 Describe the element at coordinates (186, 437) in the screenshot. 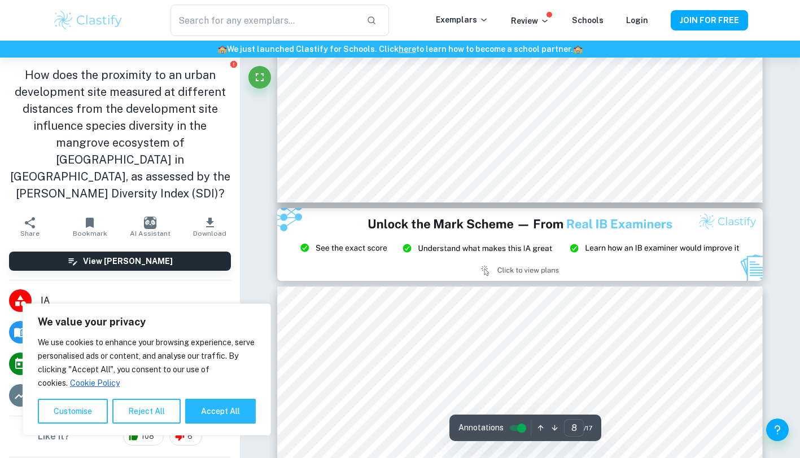

I see `div: 6` at that location.